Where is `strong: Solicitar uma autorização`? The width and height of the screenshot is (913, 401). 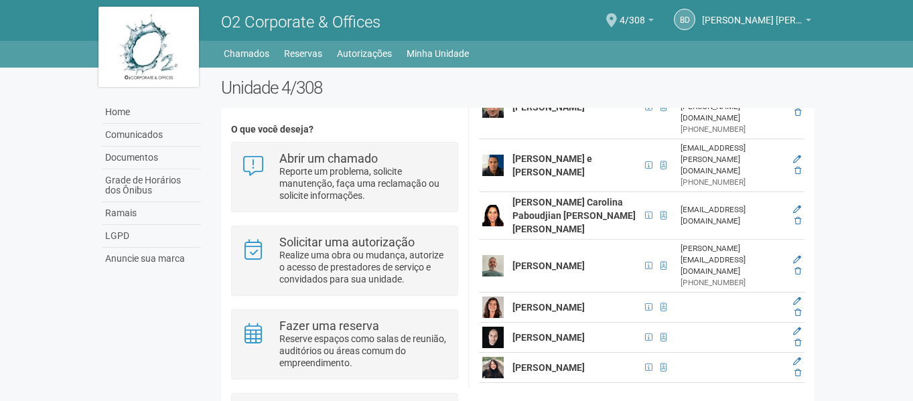 strong: Solicitar uma autorização is located at coordinates (347, 242).